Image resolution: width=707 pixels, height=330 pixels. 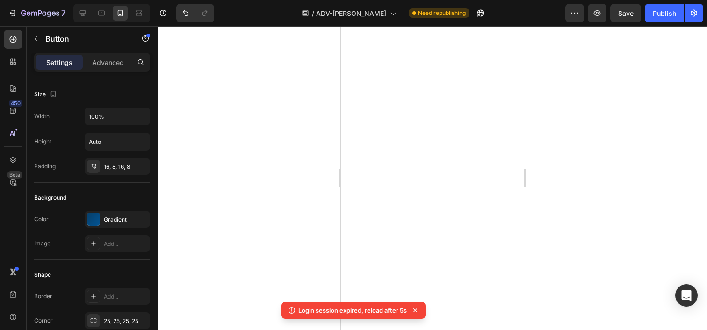 What do you see at coordinates (626, 13) in the screenshot?
I see `span: Save` at bounding box center [626, 13].